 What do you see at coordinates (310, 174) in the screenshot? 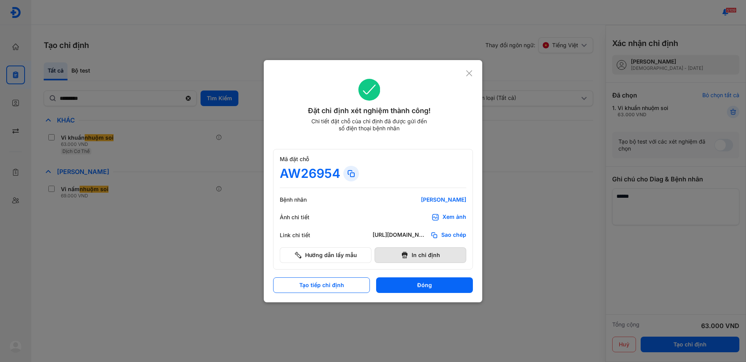
I see `div: AW26954` at bounding box center [310, 174].